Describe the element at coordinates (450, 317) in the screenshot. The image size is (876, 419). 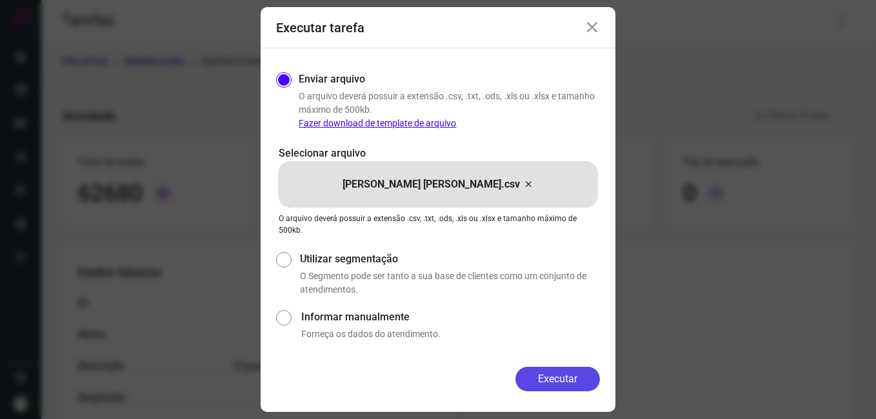
I see `label: Informar manualmente` at that location.